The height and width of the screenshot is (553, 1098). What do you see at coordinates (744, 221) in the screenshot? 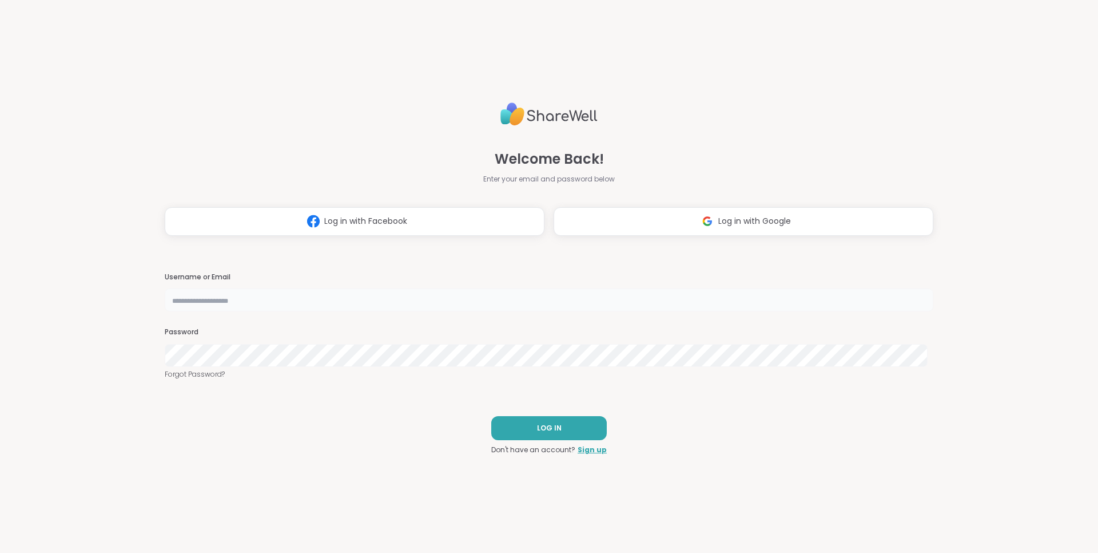
I see `button: Log in with Google` at bounding box center [744, 221].